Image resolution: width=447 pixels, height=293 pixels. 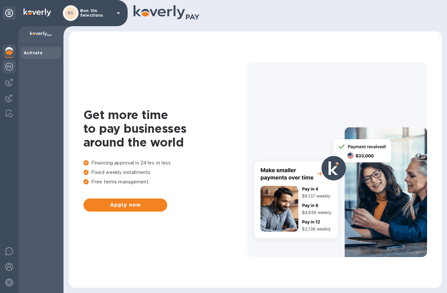 What do you see at coordinates (165, 172) in the screenshot?
I see `p: Fixed weekly installments.` at bounding box center [165, 172].